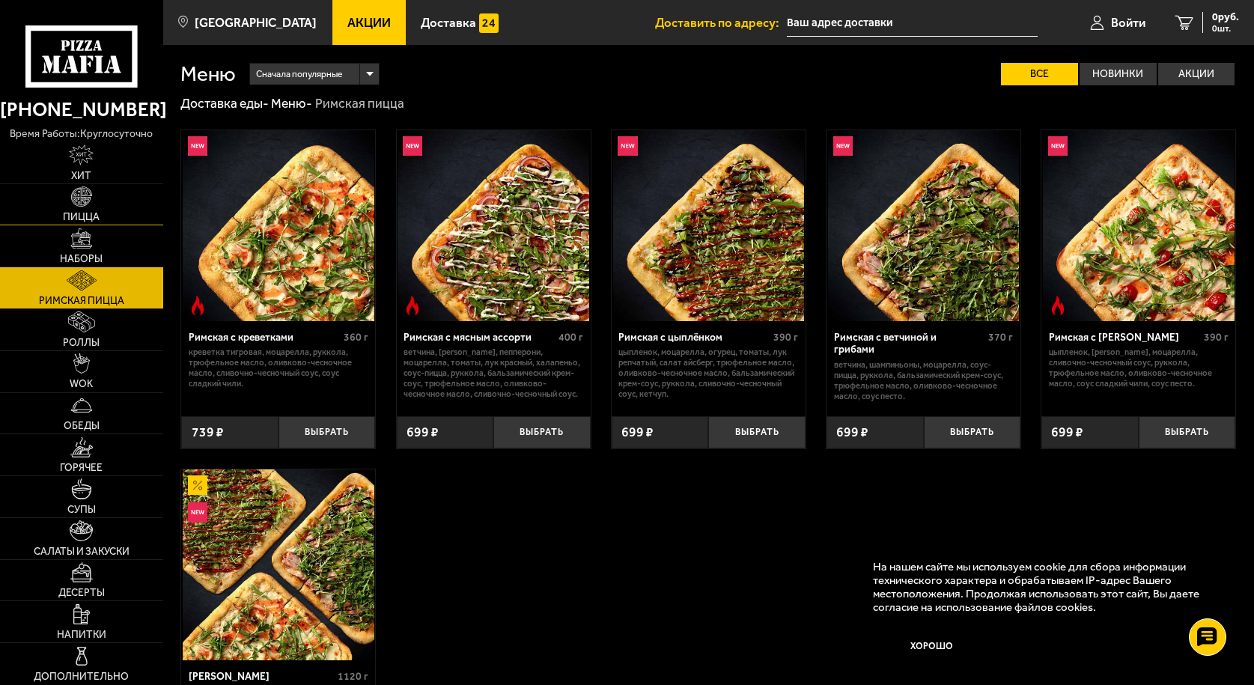 This screenshot has width=1254, height=685. What do you see at coordinates (82, 552) in the screenshot?
I see `span: Салаты и закуски` at bounding box center [82, 552].